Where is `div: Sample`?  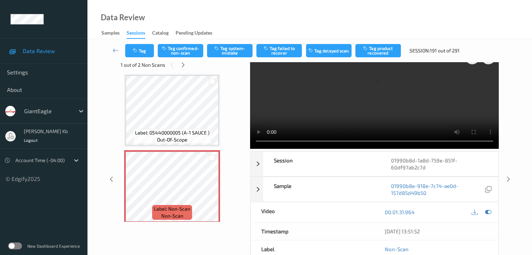
div: Sample is located at coordinates (322, 190).